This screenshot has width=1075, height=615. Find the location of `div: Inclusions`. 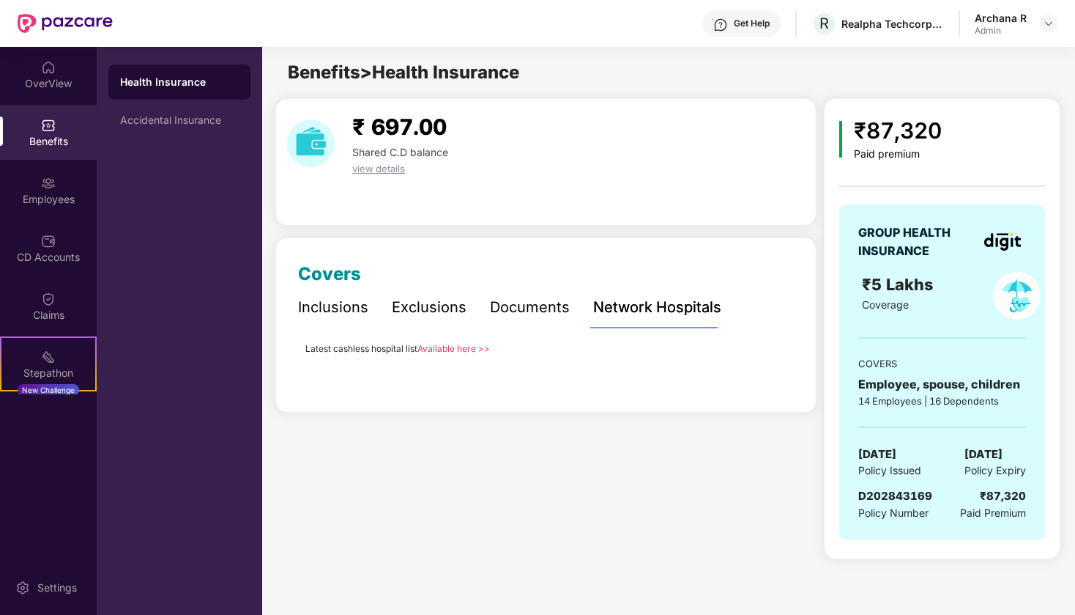

div: Inclusions is located at coordinates (333, 307).